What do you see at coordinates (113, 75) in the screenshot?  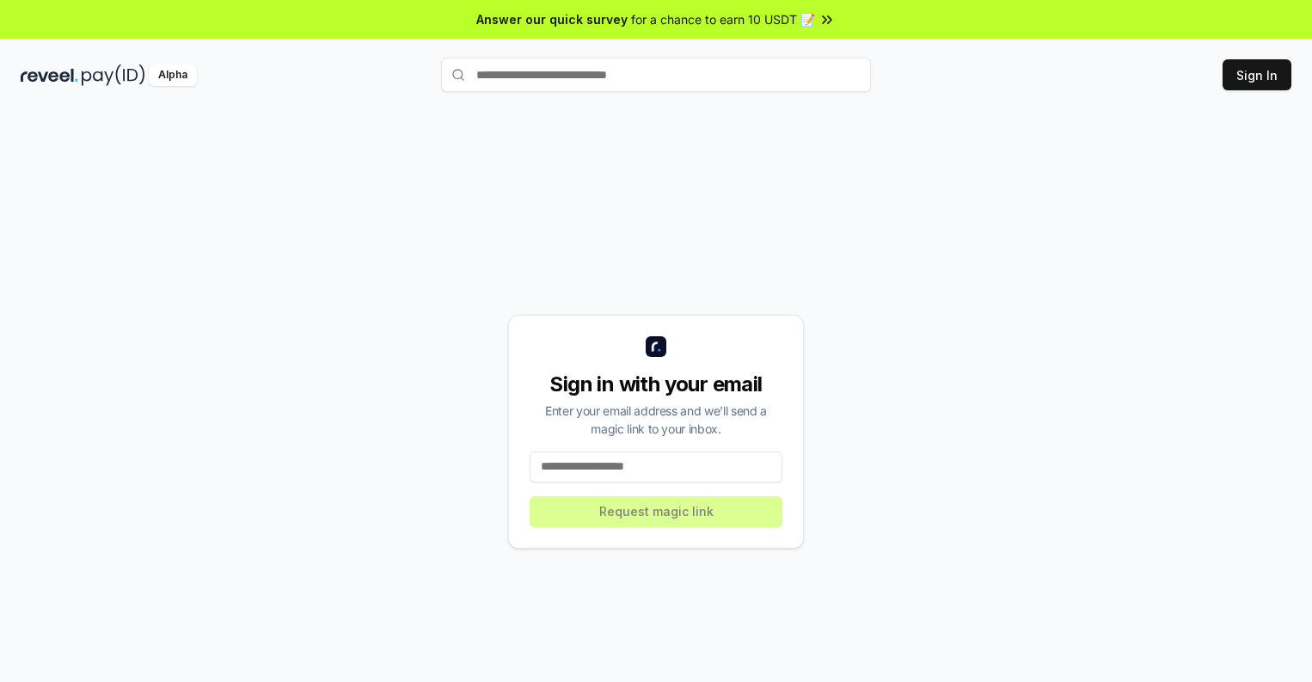 I see `img: pay_id` at bounding box center [113, 75].